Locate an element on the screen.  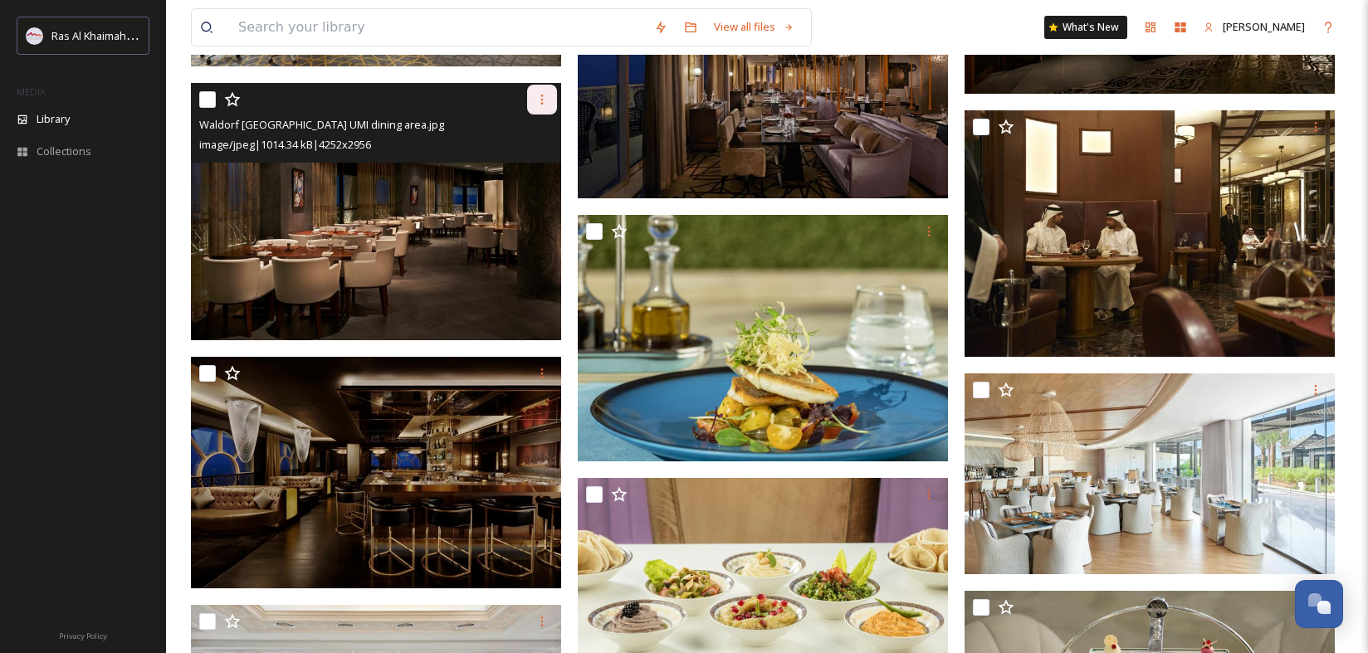
img: Waldorf Astoria Ras Al Khaimah Azure.jpg is located at coordinates (1150, 474).